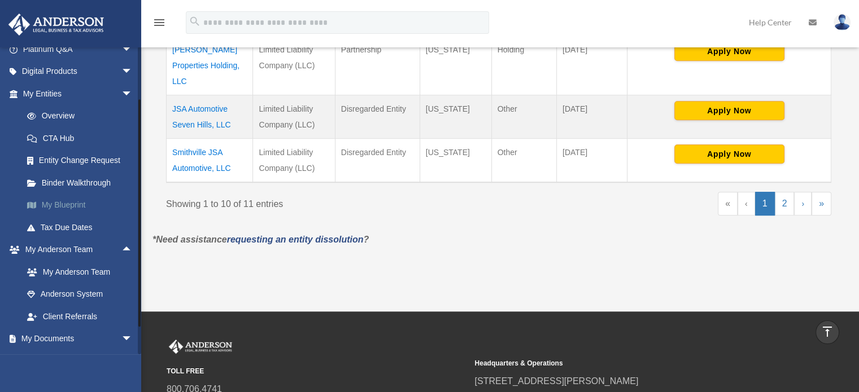 This screenshot has width=859, height=392. Describe the element at coordinates (78, 250) in the screenshot. I see `a: My Anderson Teamarrow_drop_up` at that location.